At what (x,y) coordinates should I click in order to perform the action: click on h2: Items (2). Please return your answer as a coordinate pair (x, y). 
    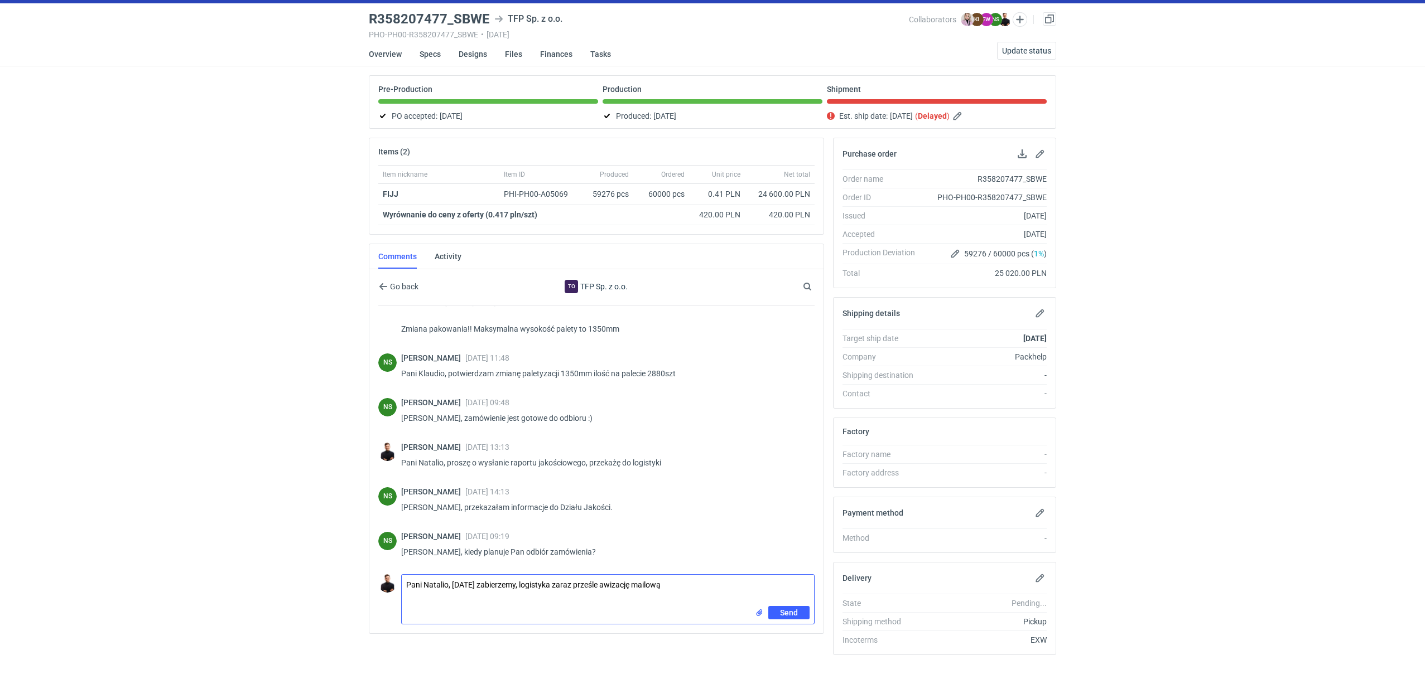
    Looking at the image, I should click on (394, 152).